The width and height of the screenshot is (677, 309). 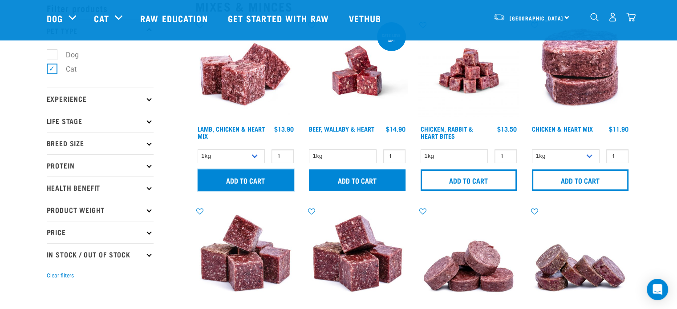 I want to click on img: home-icon@2x.png, so click(x=631, y=17).